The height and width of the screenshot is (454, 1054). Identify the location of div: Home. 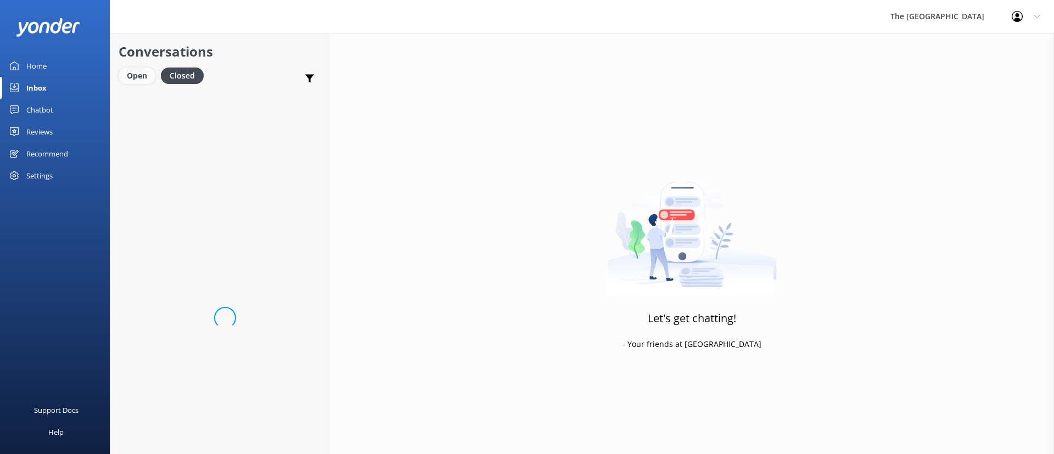
(36, 66).